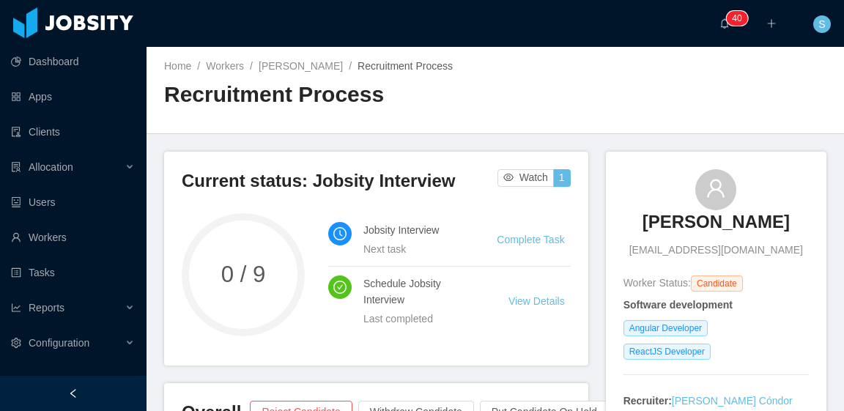 The image size is (844, 411). What do you see at coordinates (73, 97) in the screenshot?
I see `a: icon: appstoreApps` at bounding box center [73, 97].